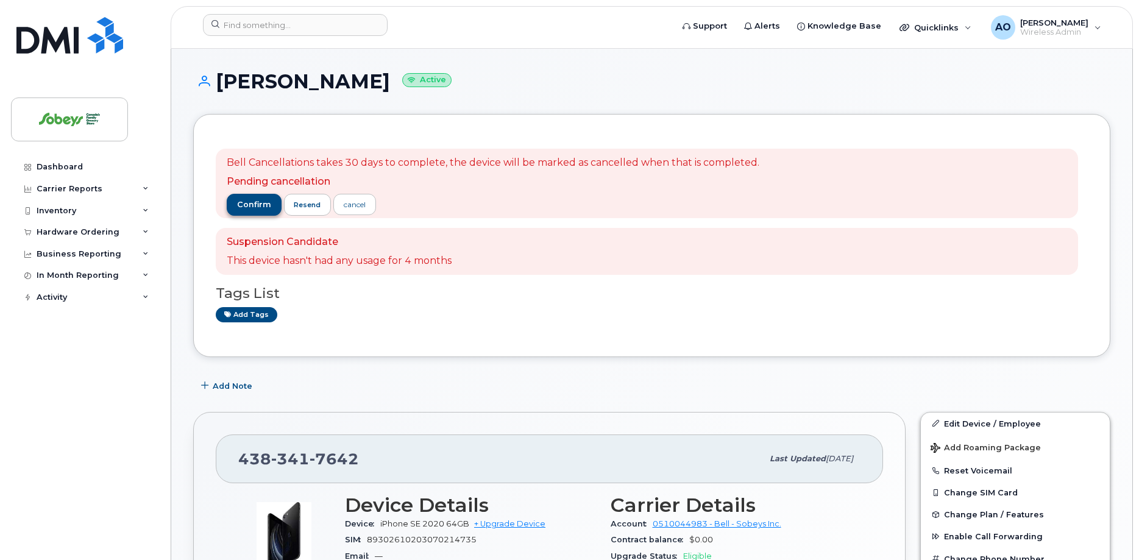 This screenshot has height=560, width=1139. I want to click on span: Contract balance, so click(650, 539).